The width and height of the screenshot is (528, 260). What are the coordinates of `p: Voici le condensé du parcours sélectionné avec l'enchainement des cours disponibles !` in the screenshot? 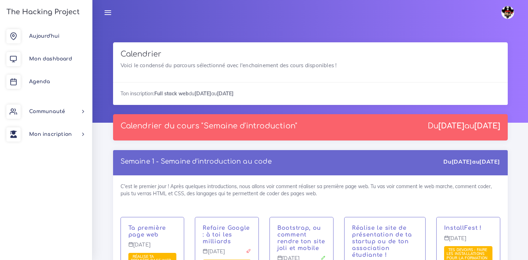 It's located at (310, 65).